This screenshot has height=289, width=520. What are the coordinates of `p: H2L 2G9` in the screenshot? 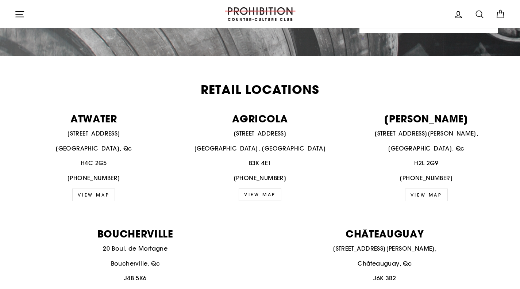 It's located at (427, 163).